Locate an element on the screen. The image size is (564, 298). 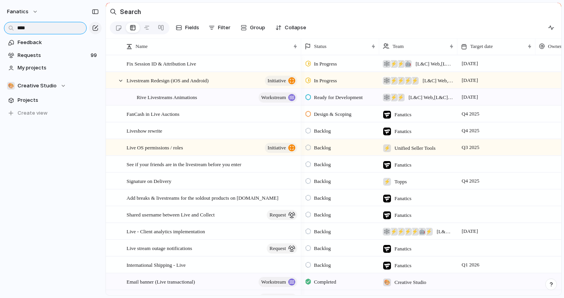
span: Collapse is located at coordinates (295, 28).